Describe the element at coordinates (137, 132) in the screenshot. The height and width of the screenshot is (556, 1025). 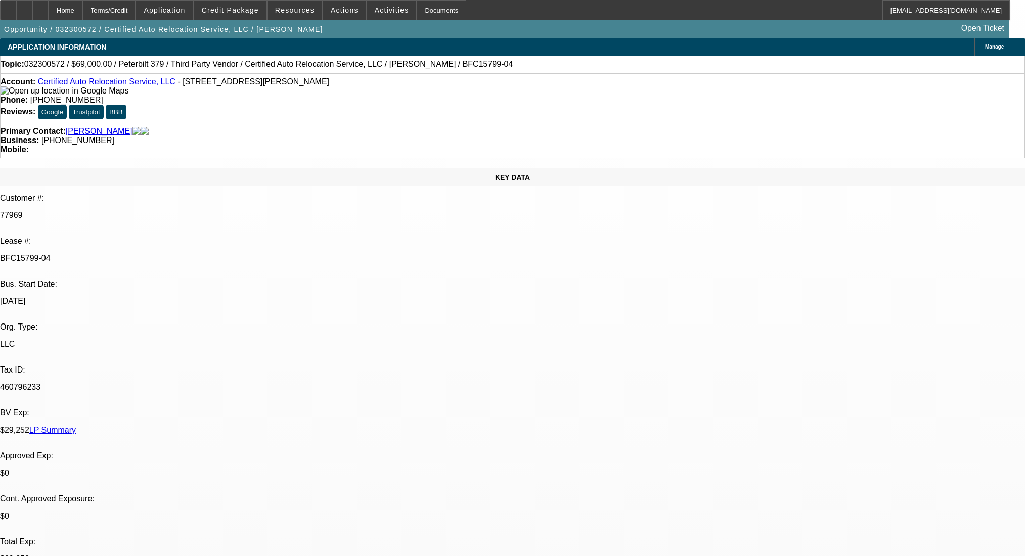
I see `img: facebook-icon.png` at that location.